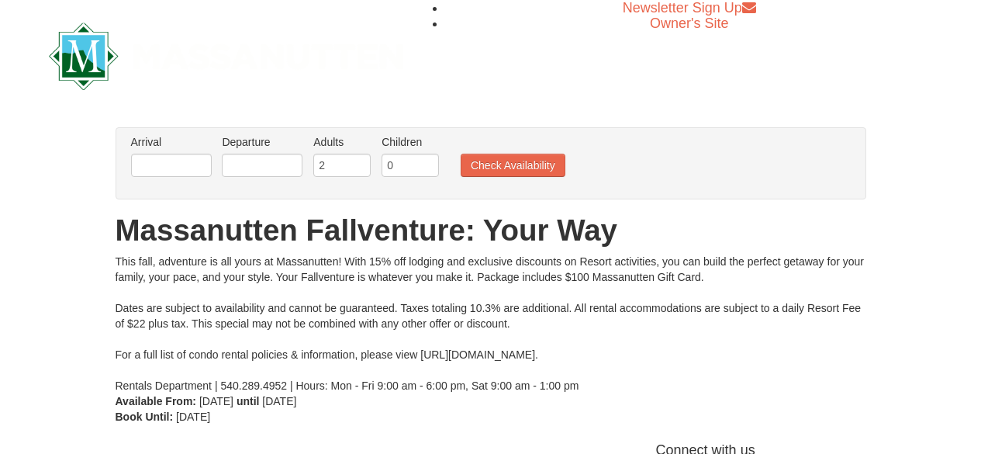 This screenshot has height=454, width=981. What do you see at coordinates (689, 23) in the screenshot?
I see `span: Owner's Site` at bounding box center [689, 23].